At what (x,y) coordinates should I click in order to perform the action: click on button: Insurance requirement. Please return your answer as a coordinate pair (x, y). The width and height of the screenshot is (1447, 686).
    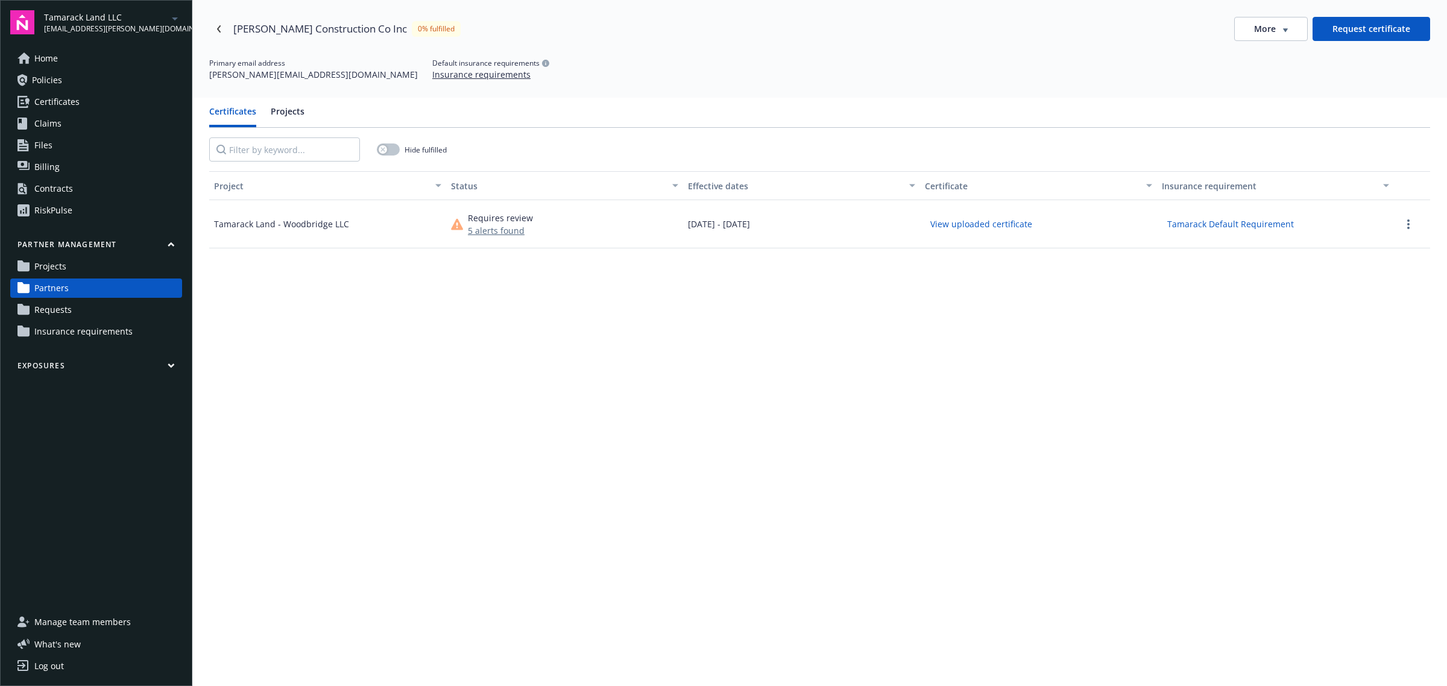
    Looking at the image, I should click on (1275, 186).